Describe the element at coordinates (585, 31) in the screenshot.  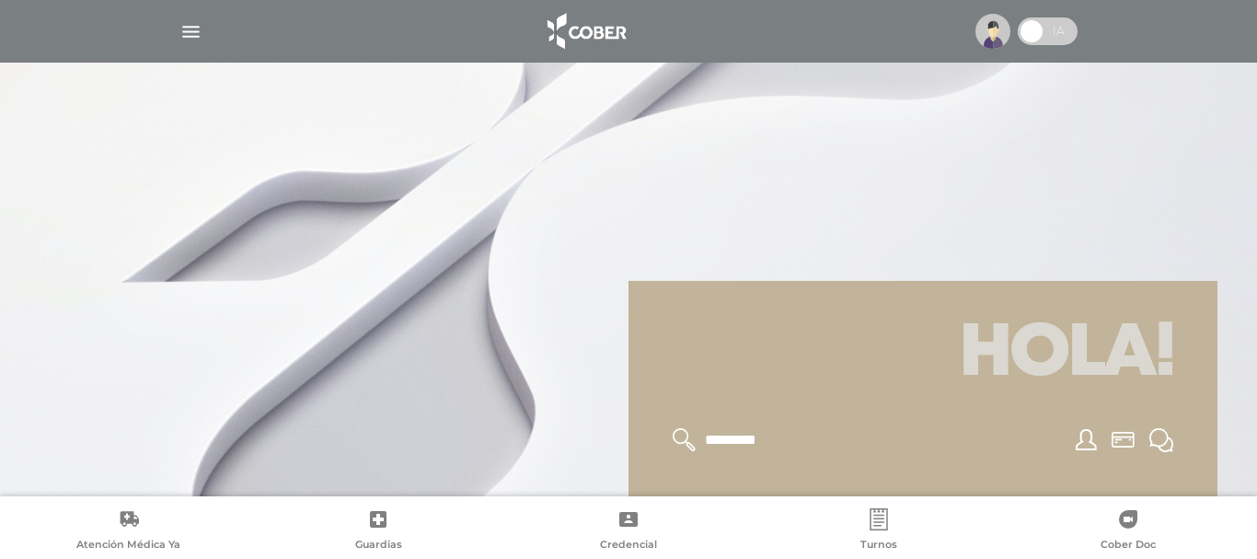
I see `img: logo_cober_home-white.png` at that location.